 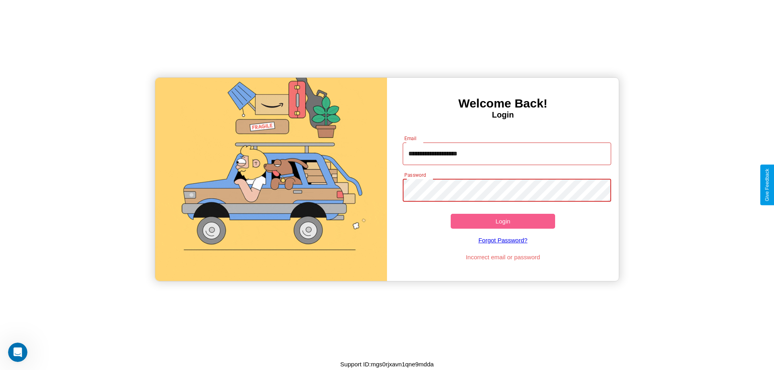 What do you see at coordinates (387, 364) in the screenshot?
I see `p: Support ID: mgs0rjxavn1qne9mdda` at bounding box center [387, 364].